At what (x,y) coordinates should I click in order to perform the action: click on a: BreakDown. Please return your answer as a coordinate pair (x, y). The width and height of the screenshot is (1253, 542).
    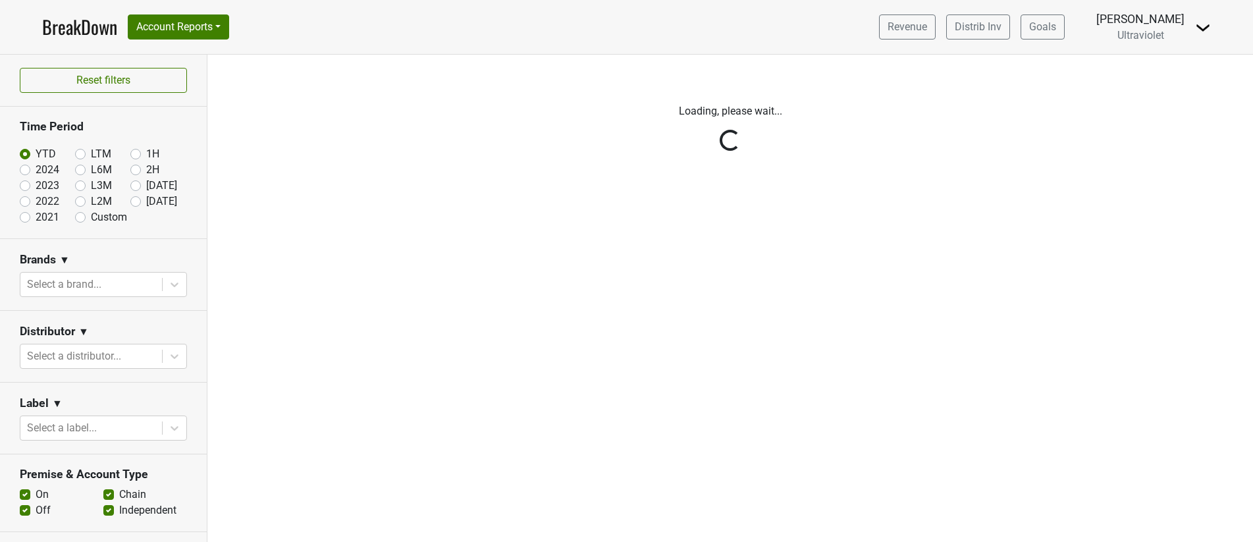
    Looking at the image, I should click on (80, 27).